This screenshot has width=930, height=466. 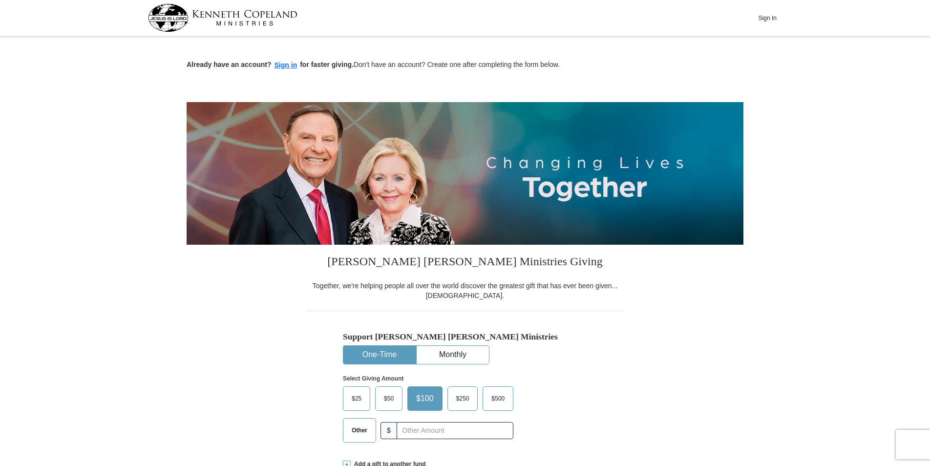 What do you see at coordinates (270, 64) in the screenshot?
I see `strong: Already have an account? for faster giving.` at bounding box center [270, 64].